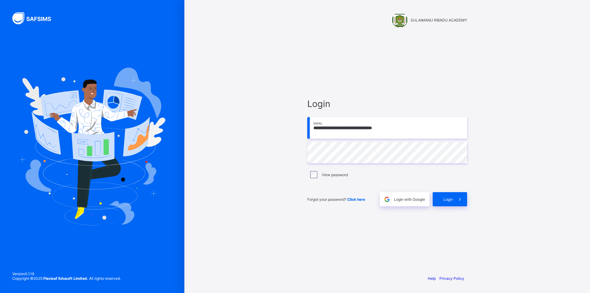  What do you see at coordinates (356, 199) in the screenshot?
I see `a: Click here` at bounding box center [356, 199].